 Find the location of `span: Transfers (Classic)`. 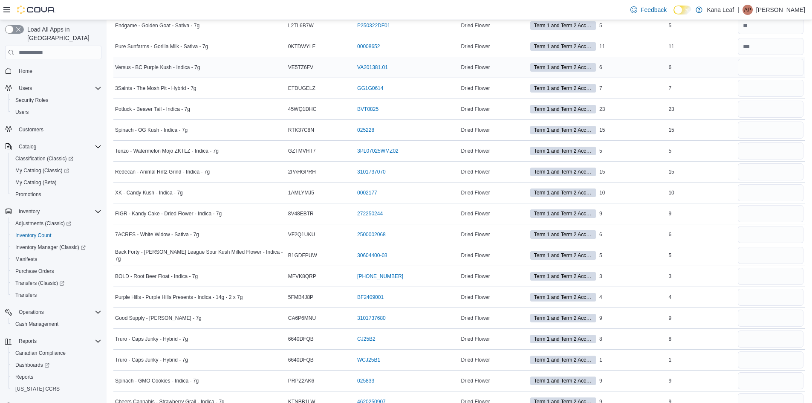

span: Transfers (Classic) is located at coordinates (57, 283).